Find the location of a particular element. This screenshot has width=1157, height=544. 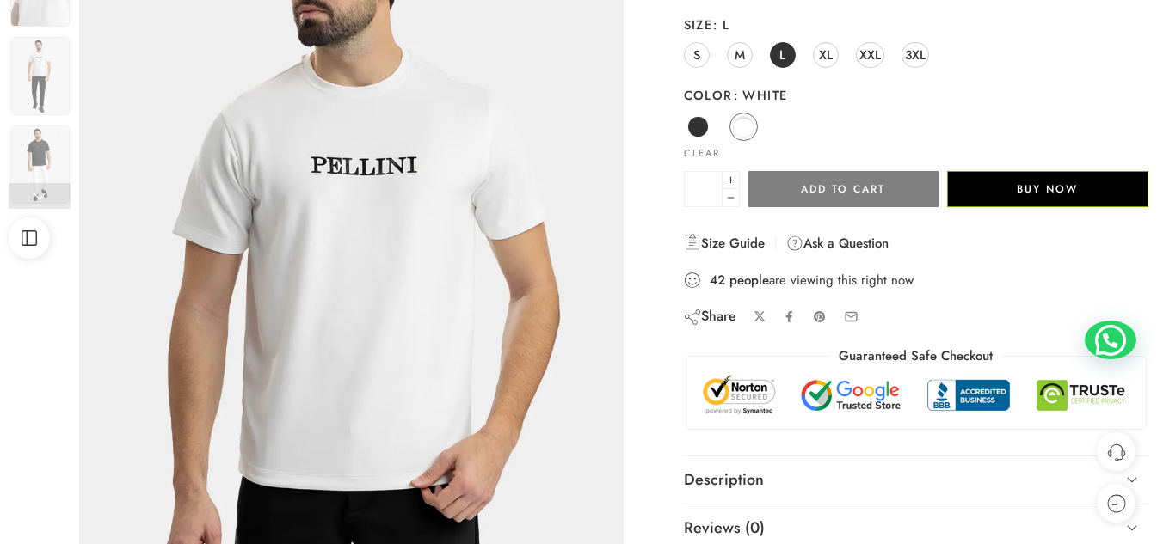

strong: 42 is located at coordinates (717, 280).